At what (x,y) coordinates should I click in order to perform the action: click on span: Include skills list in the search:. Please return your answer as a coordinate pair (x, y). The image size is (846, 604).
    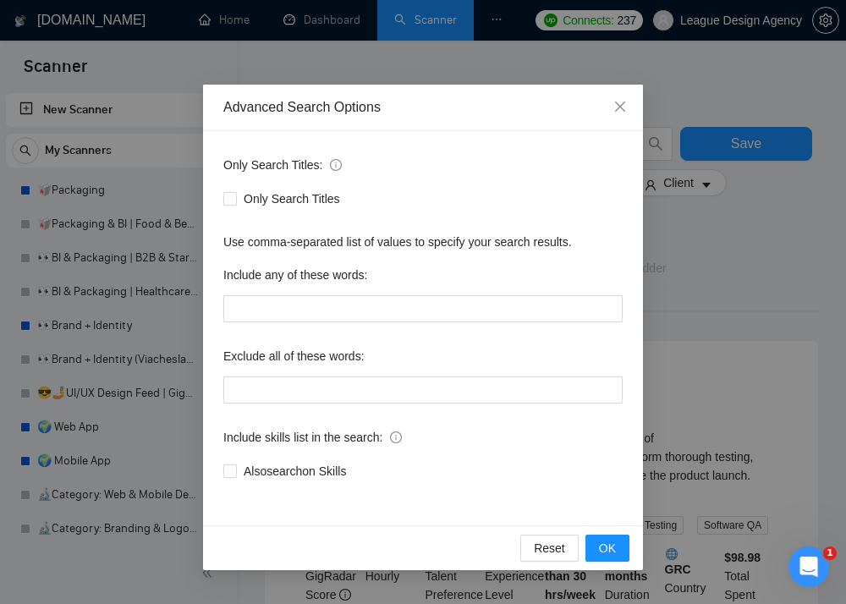
    Looking at the image, I should click on (312, 438).